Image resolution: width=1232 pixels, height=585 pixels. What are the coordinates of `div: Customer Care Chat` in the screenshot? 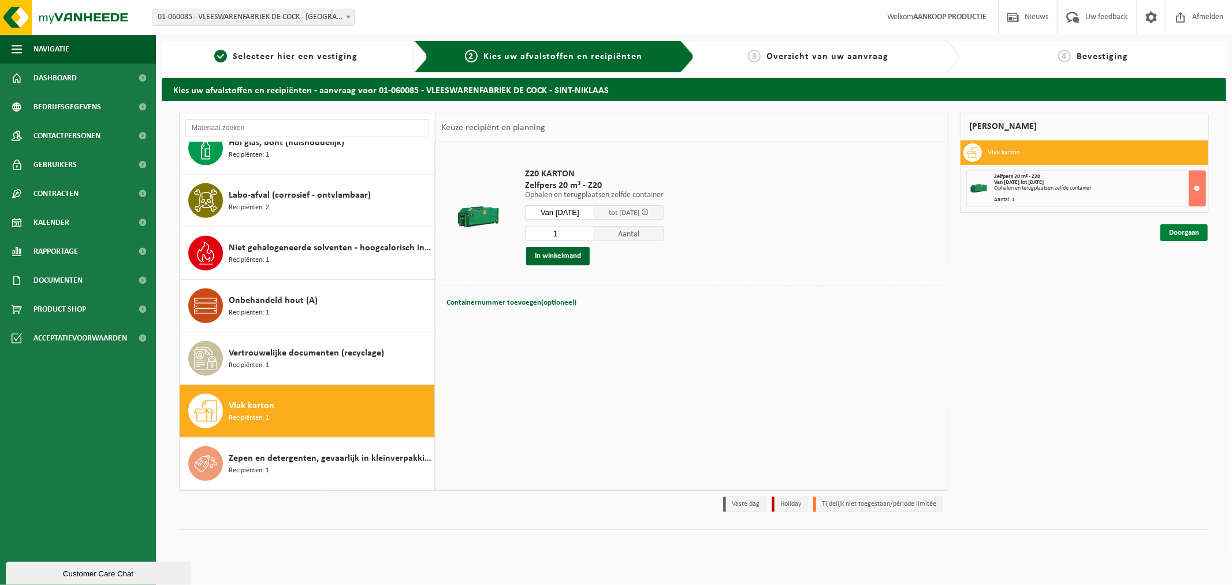 It's located at (92, 14).